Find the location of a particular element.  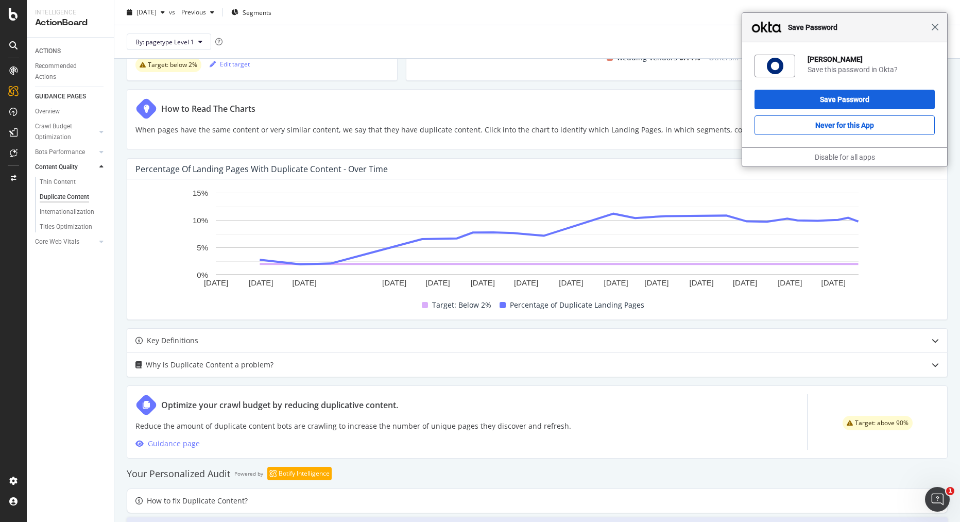

span: Segments is located at coordinates (257, 12).